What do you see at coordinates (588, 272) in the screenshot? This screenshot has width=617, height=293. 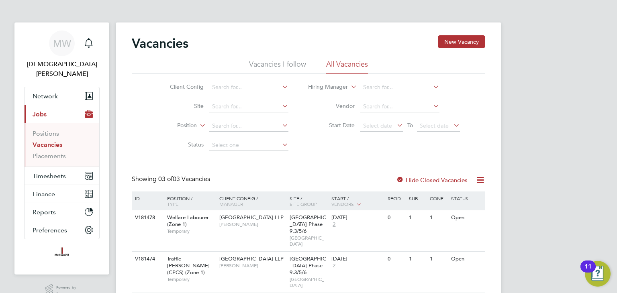 I see `div: 11` at bounding box center [588, 272].